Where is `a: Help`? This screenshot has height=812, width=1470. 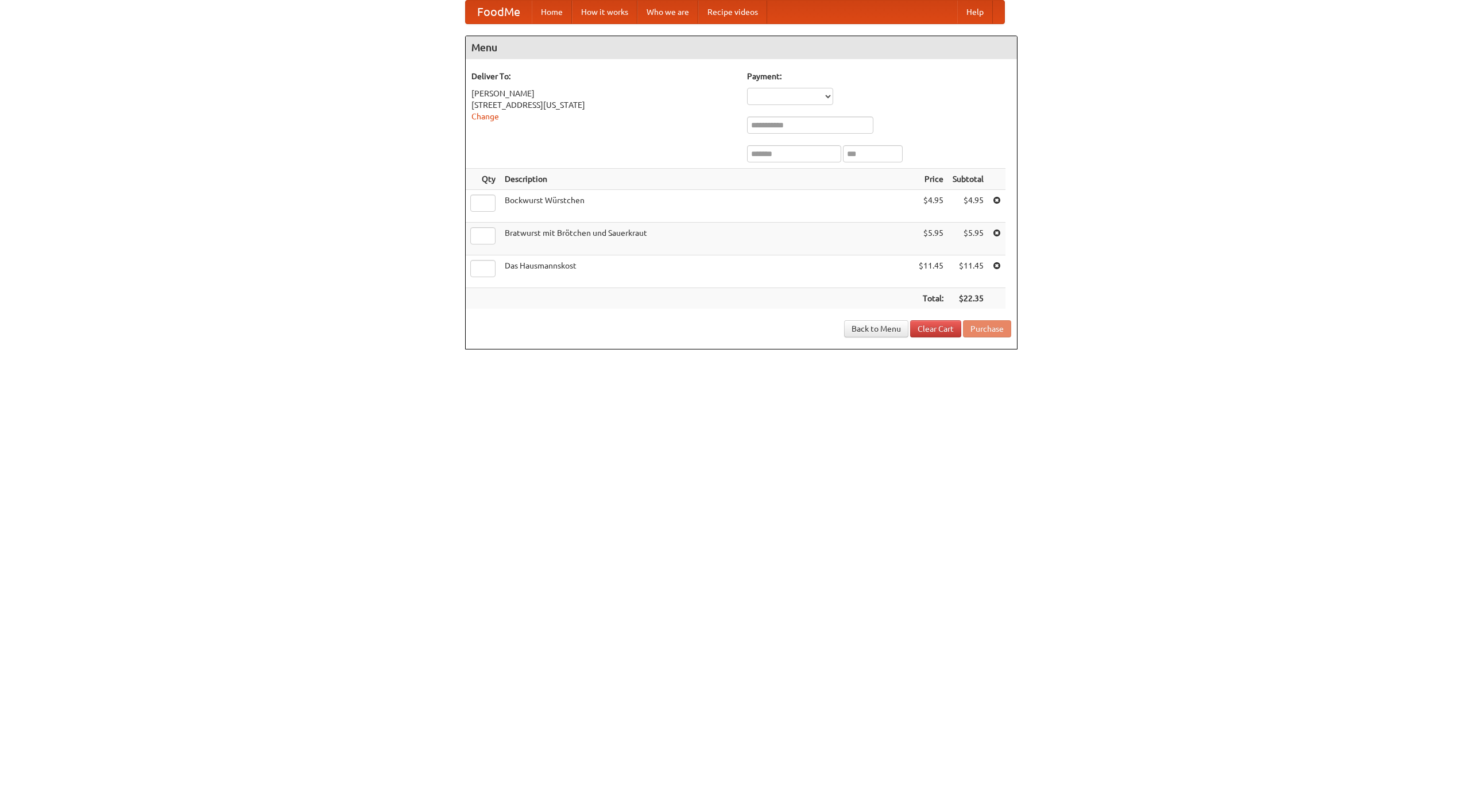
a: Help is located at coordinates (975, 12).